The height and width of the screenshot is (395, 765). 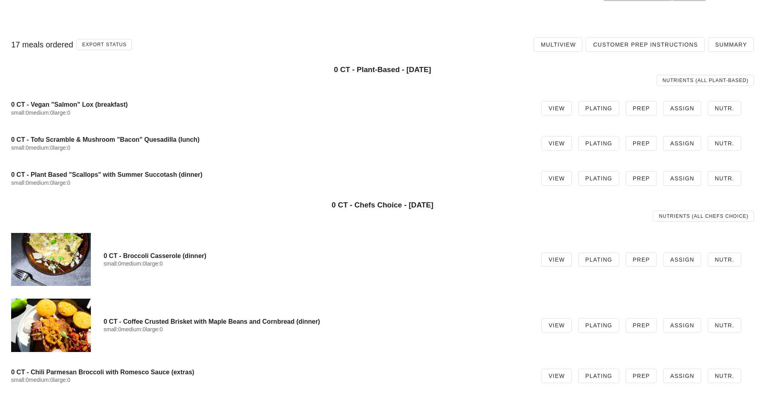 I want to click on h4: 0 CT - Vegan "Salmon" Lox (breakfast), so click(x=270, y=104).